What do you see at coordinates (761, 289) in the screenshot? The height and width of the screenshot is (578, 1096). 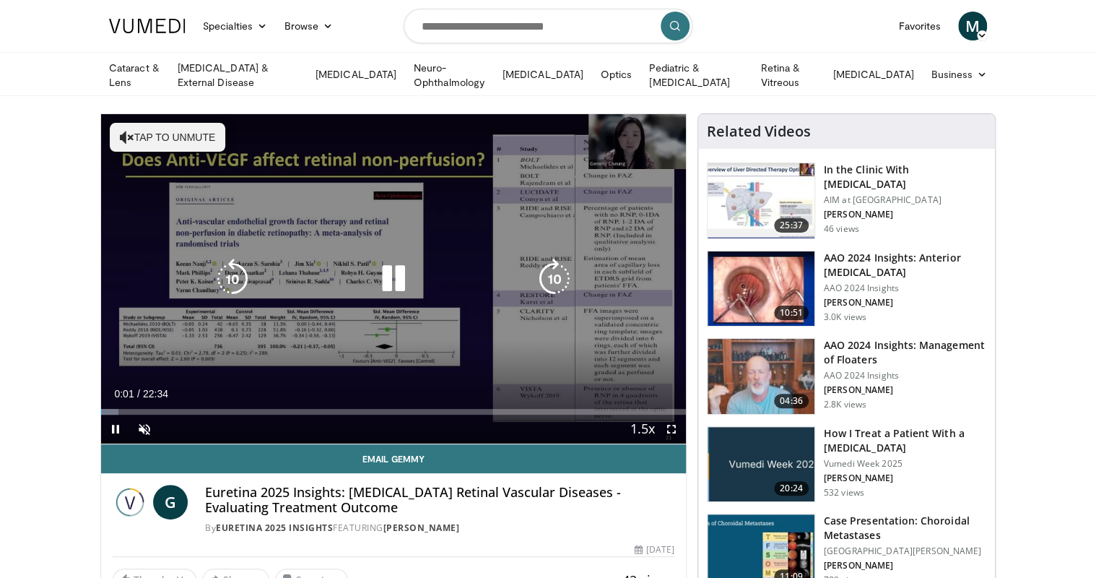 I see `img: fd942f01-32bb-45af-b226-b96b538a46e6.150x105_q85_crop-smart_upscale.jpg` at bounding box center [761, 289].